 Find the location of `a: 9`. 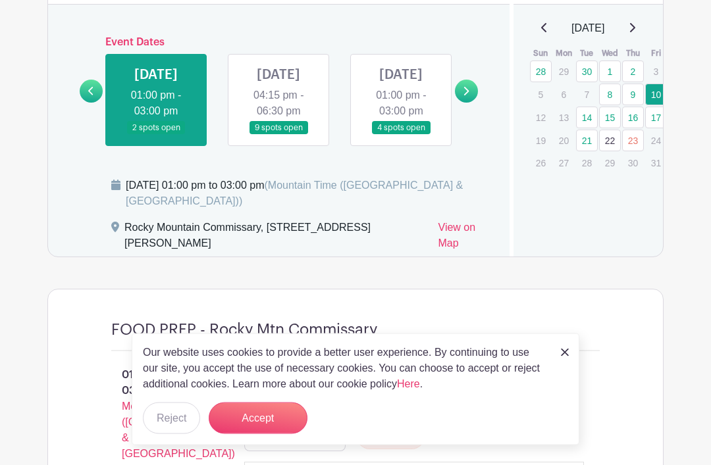

a: 9 is located at coordinates (633, 95).